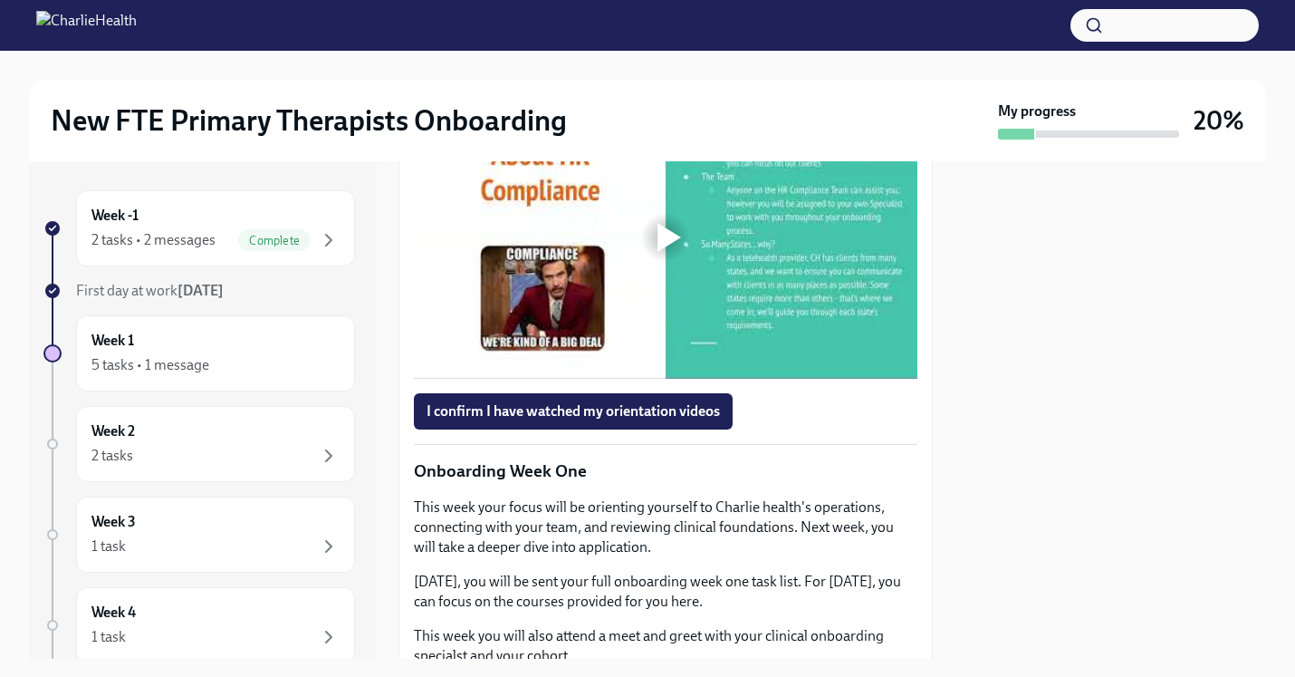  I want to click on a: Week 31 task, so click(199, 534).